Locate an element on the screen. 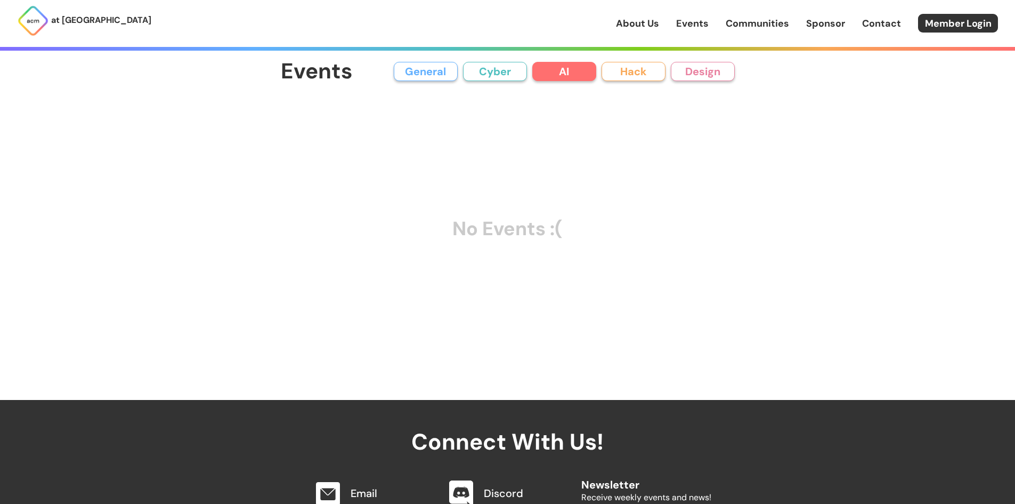 This screenshot has height=504, width=1015. button: Cyber is located at coordinates (495, 71).